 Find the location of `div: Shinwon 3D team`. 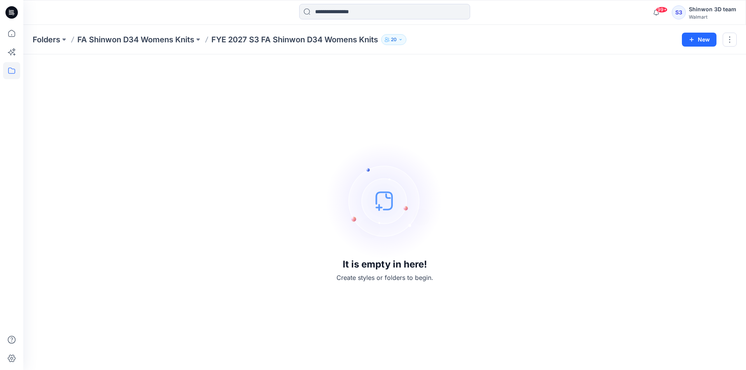

div: Shinwon 3D team is located at coordinates (712, 9).